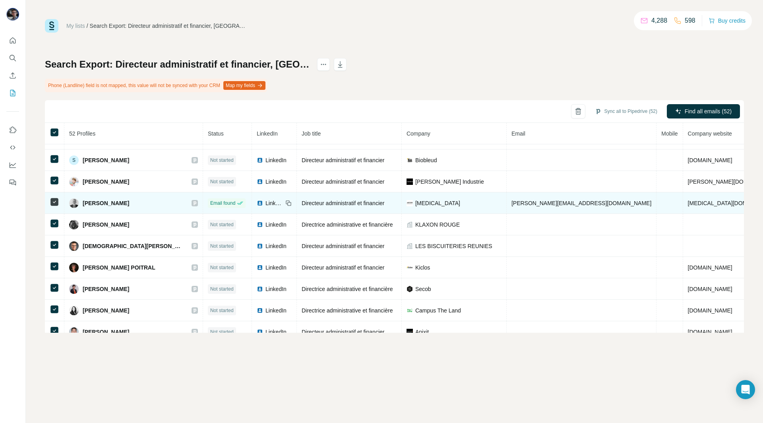 The image size is (763, 423). I want to click on span: Secob, so click(423, 289).